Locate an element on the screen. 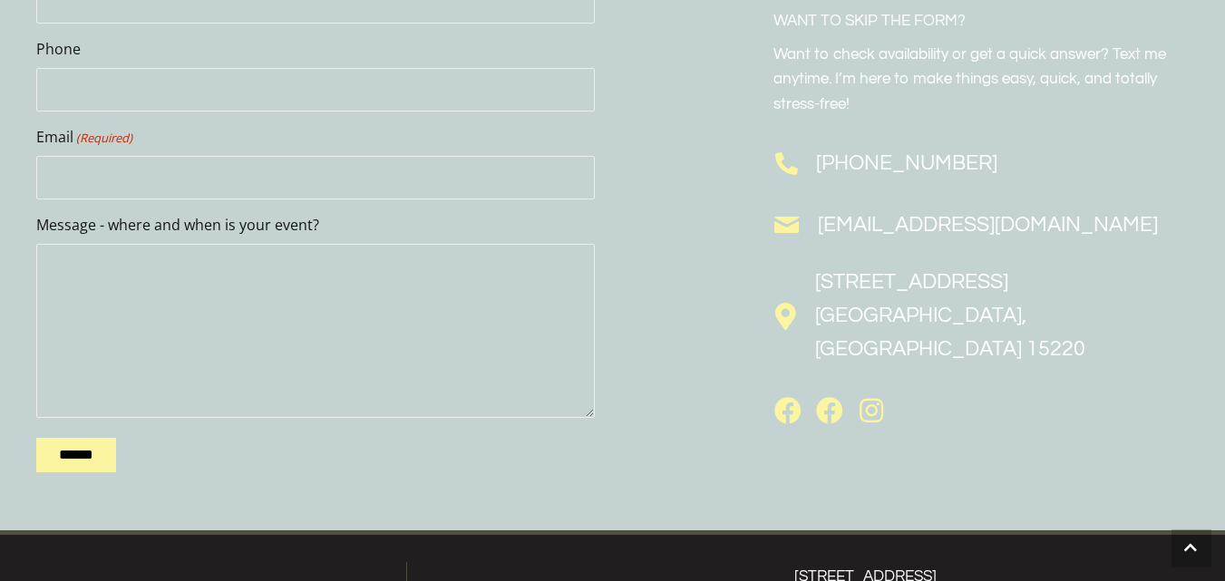  span: WANT TO SKIP THE FORM? is located at coordinates (870, 21).